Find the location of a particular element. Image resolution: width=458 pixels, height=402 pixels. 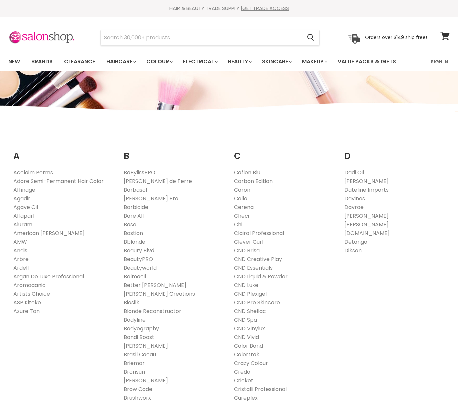

form: Product is located at coordinates (210, 38).